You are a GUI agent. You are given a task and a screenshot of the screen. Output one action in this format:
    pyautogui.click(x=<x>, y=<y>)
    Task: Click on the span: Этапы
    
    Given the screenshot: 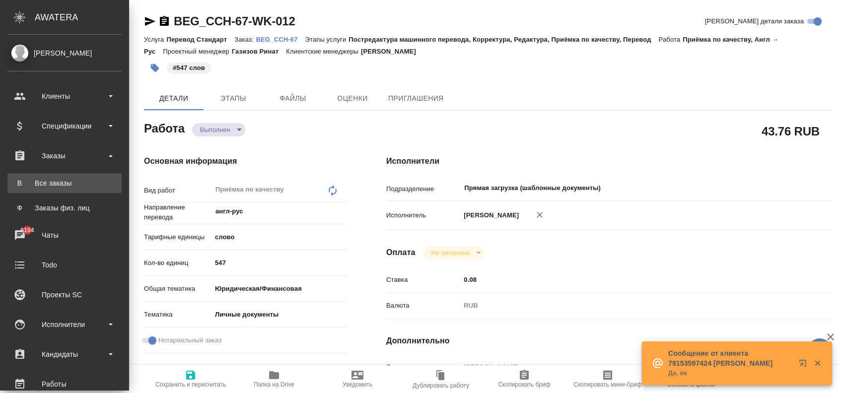 What is the action you would take?
    pyautogui.click(x=233, y=98)
    